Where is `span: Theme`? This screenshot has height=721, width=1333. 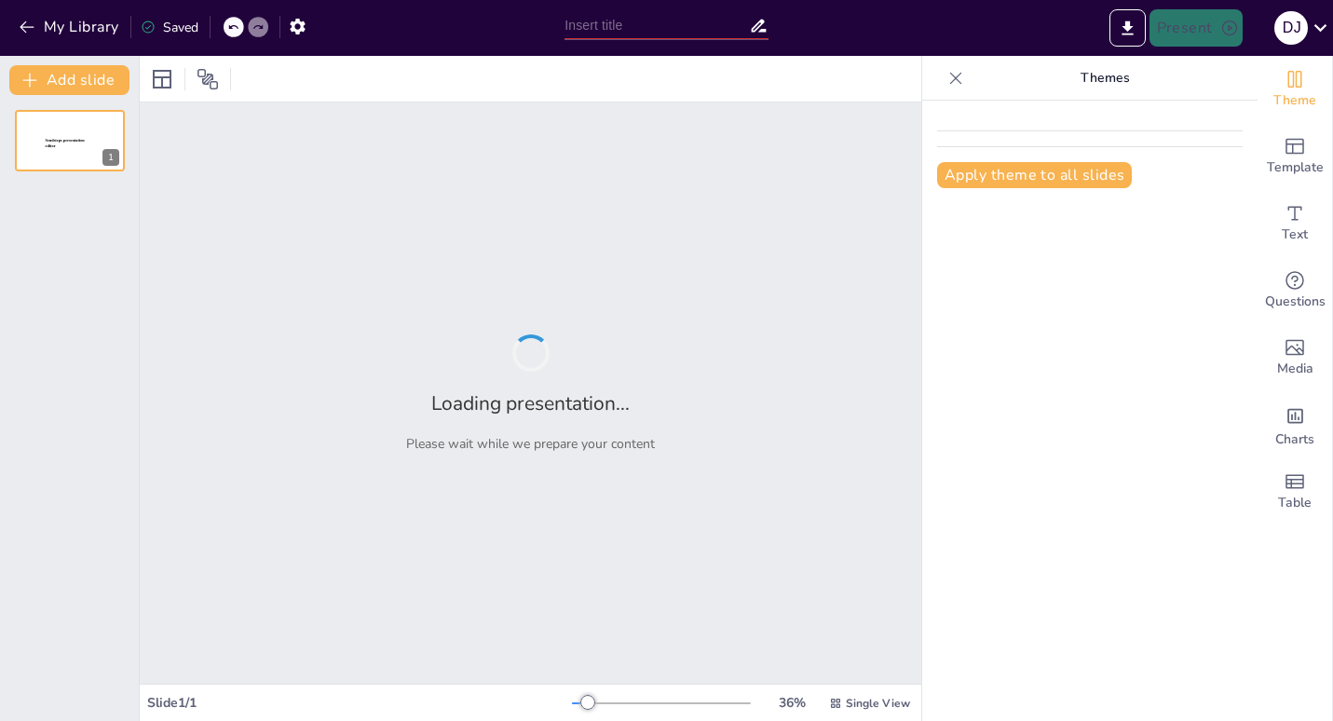 span: Theme is located at coordinates (1295, 101).